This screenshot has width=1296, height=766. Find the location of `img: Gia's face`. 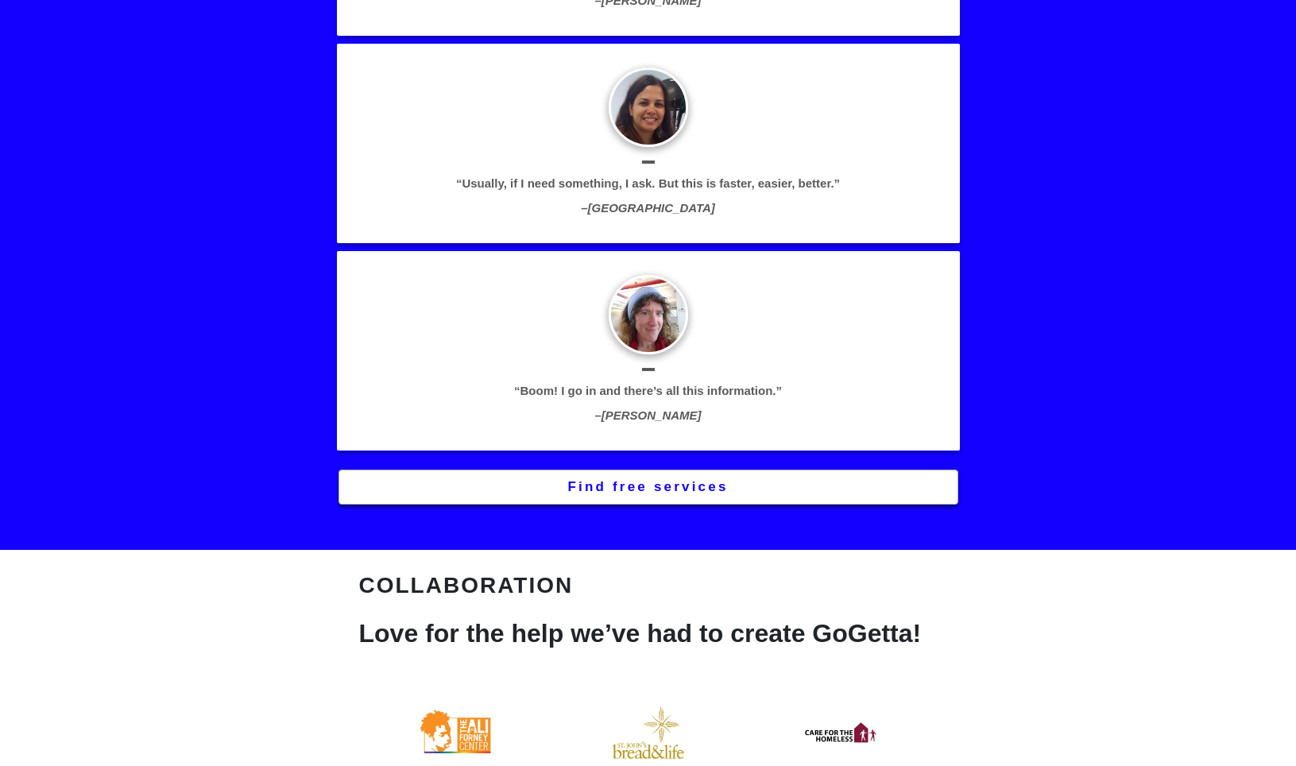

img: Gia's face is located at coordinates (649, 315).